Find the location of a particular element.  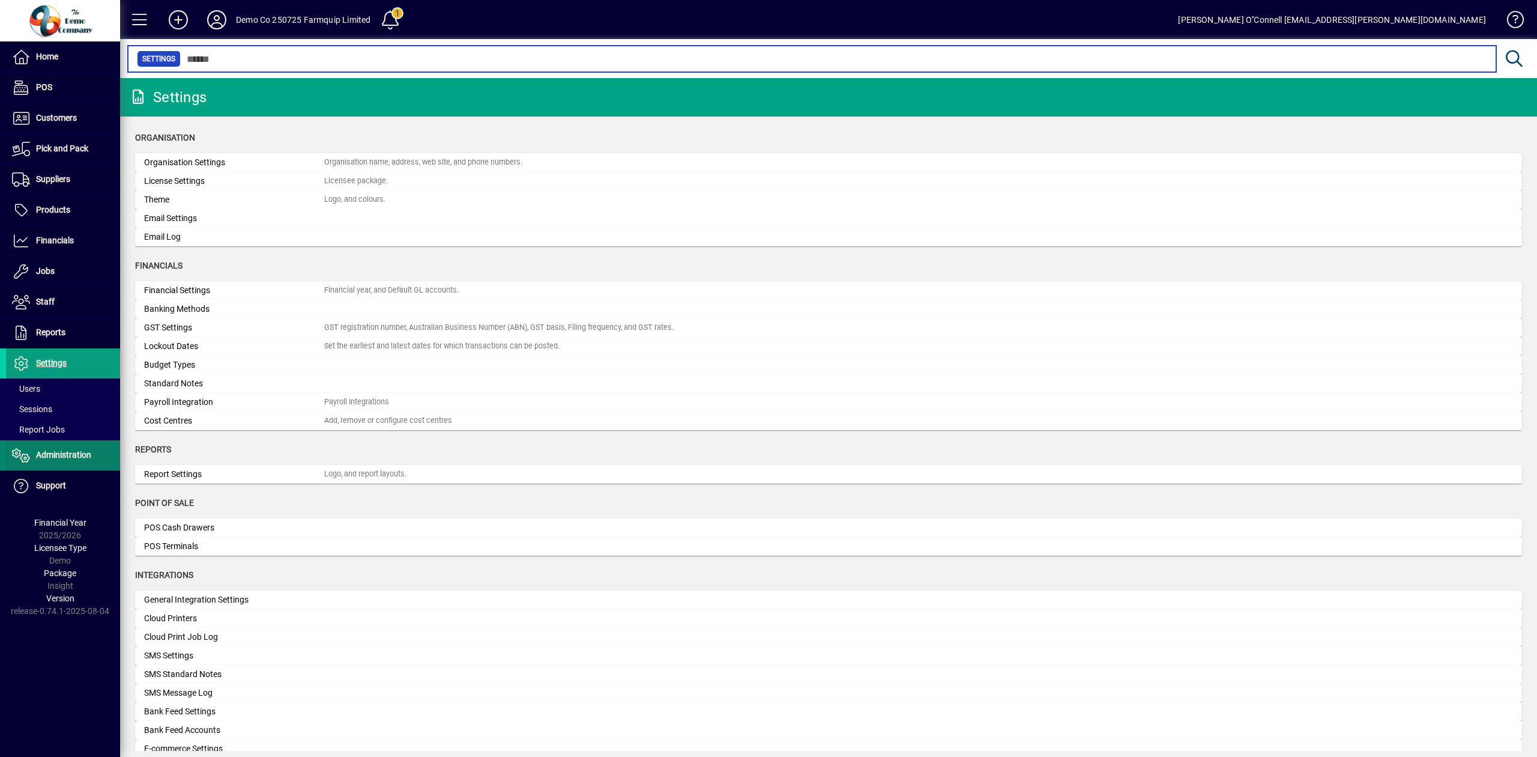

div: General Integration Settings is located at coordinates (234, 599).